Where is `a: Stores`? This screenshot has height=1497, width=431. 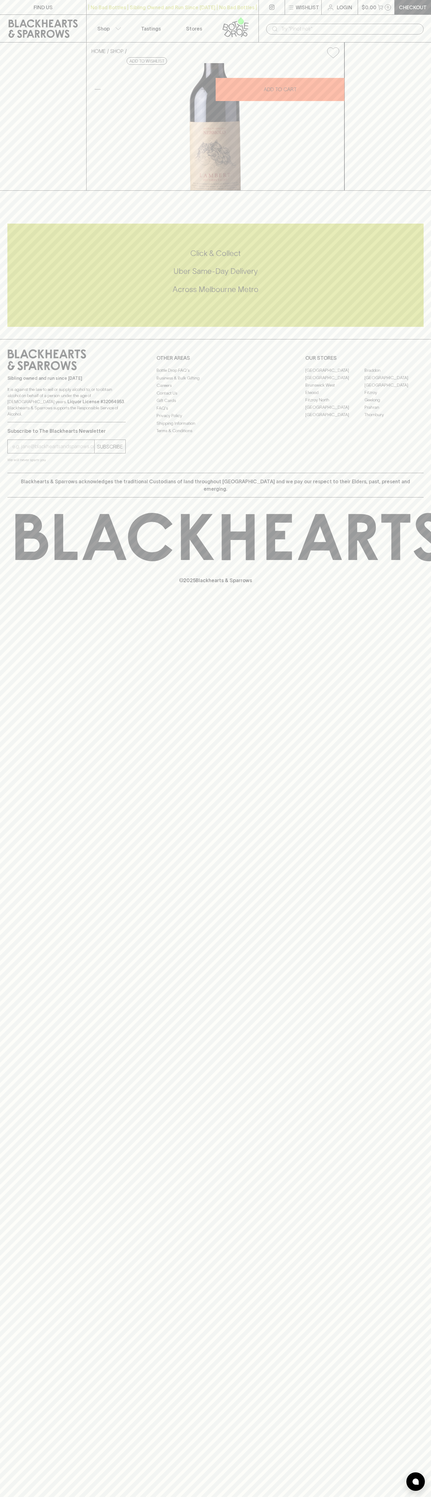 a: Stores is located at coordinates (194, 28).